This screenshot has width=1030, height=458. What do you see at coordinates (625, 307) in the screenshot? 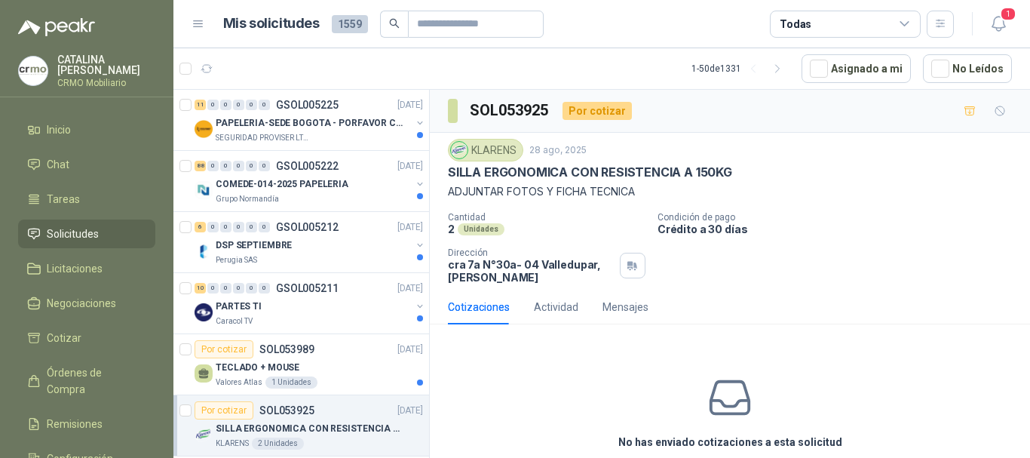
I see `div: Mensajes` at bounding box center [625, 307].